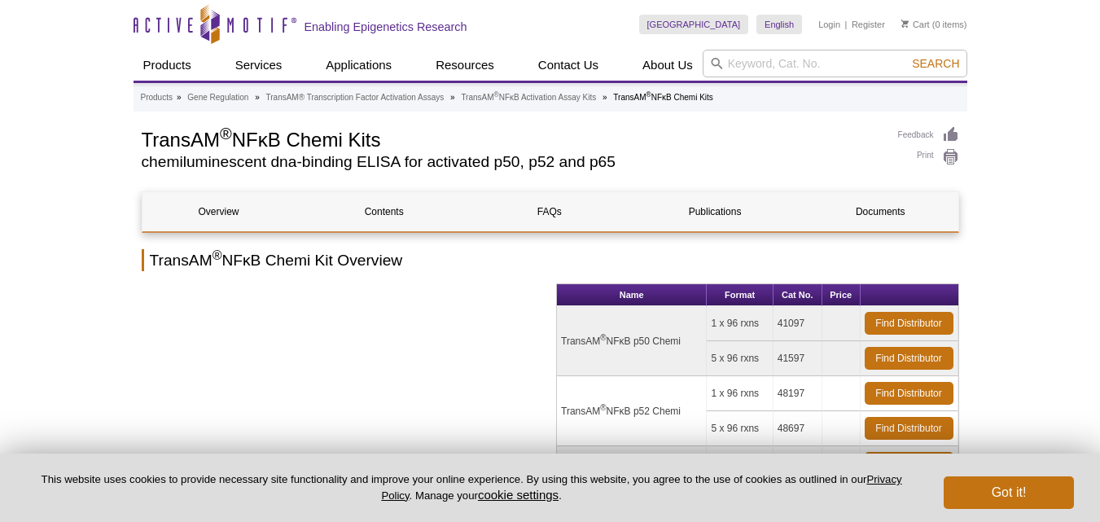  I want to click on a: Login, so click(829, 24).